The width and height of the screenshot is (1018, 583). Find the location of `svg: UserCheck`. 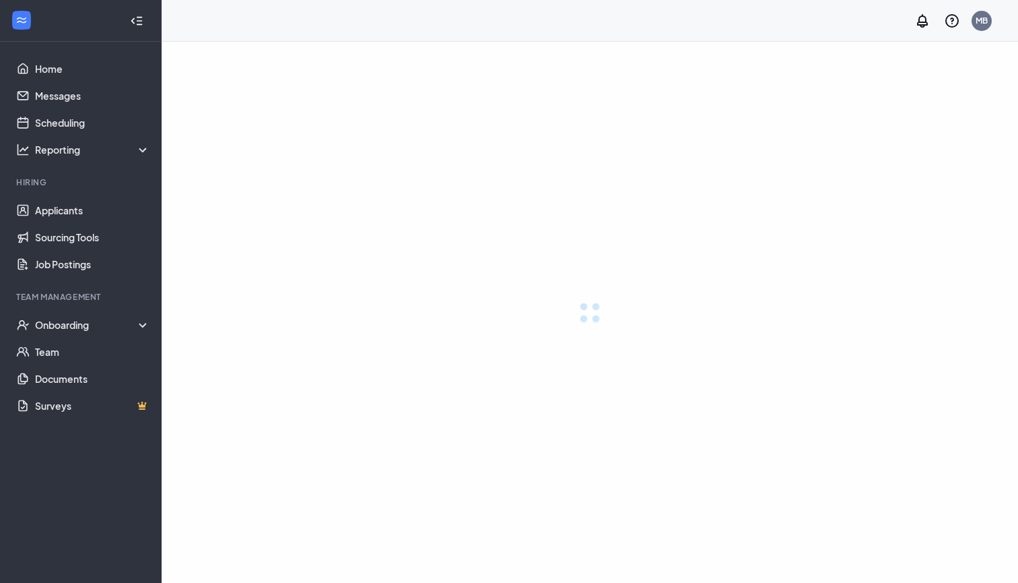

svg: UserCheck is located at coordinates (23, 325).